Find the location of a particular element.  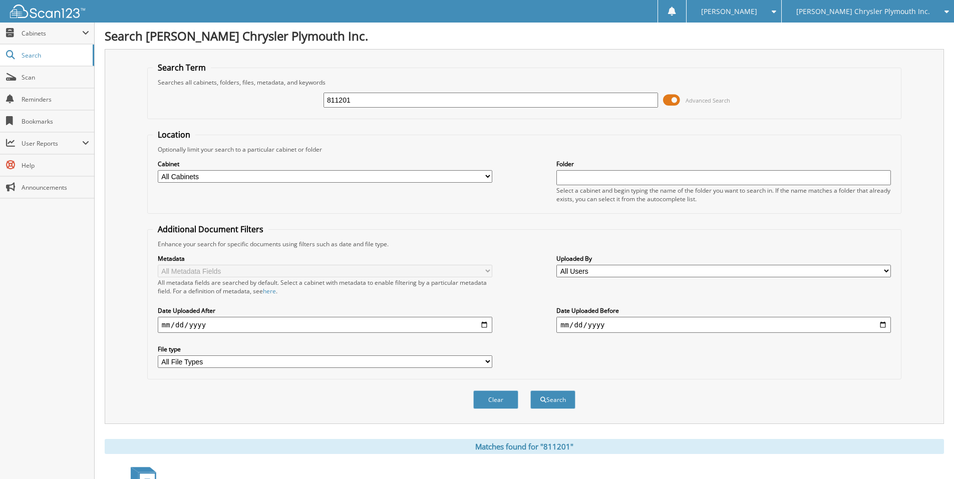

span: Bookmarks is located at coordinates (55, 121).